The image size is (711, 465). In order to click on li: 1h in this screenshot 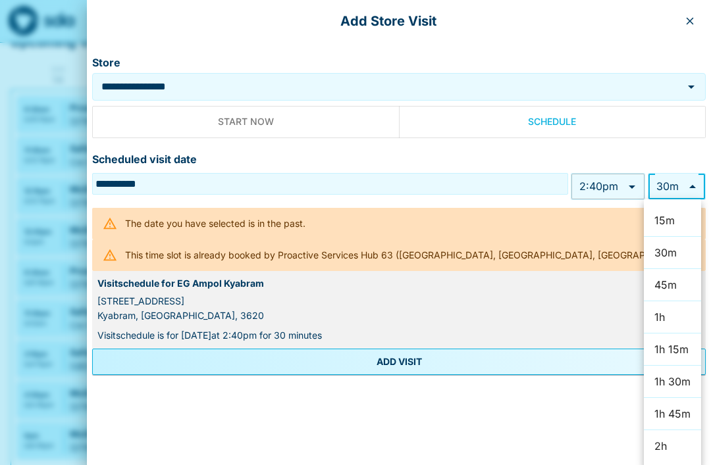, I will do `click(672, 317)`.